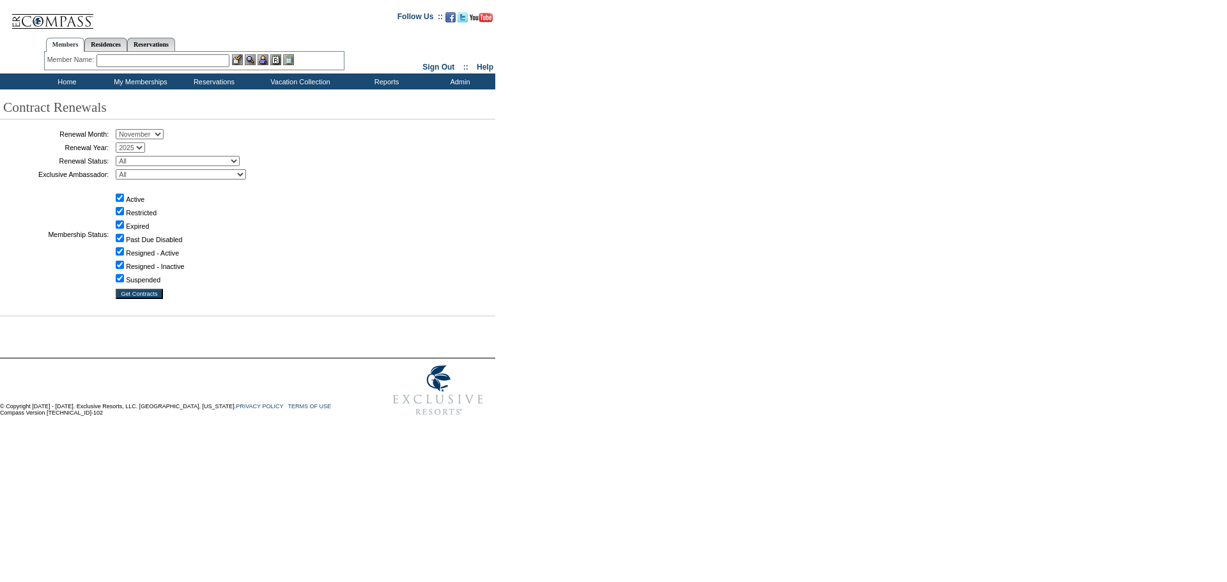 Image resolution: width=1227 pixels, height=582 pixels. I want to click on img: Subscribe to our YouTube Channel, so click(481, 17).